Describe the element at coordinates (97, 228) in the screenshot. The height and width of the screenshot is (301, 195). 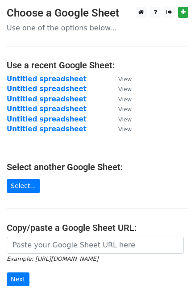
I see `h4: Copy/paste a Google Sheet URL:` at that location.